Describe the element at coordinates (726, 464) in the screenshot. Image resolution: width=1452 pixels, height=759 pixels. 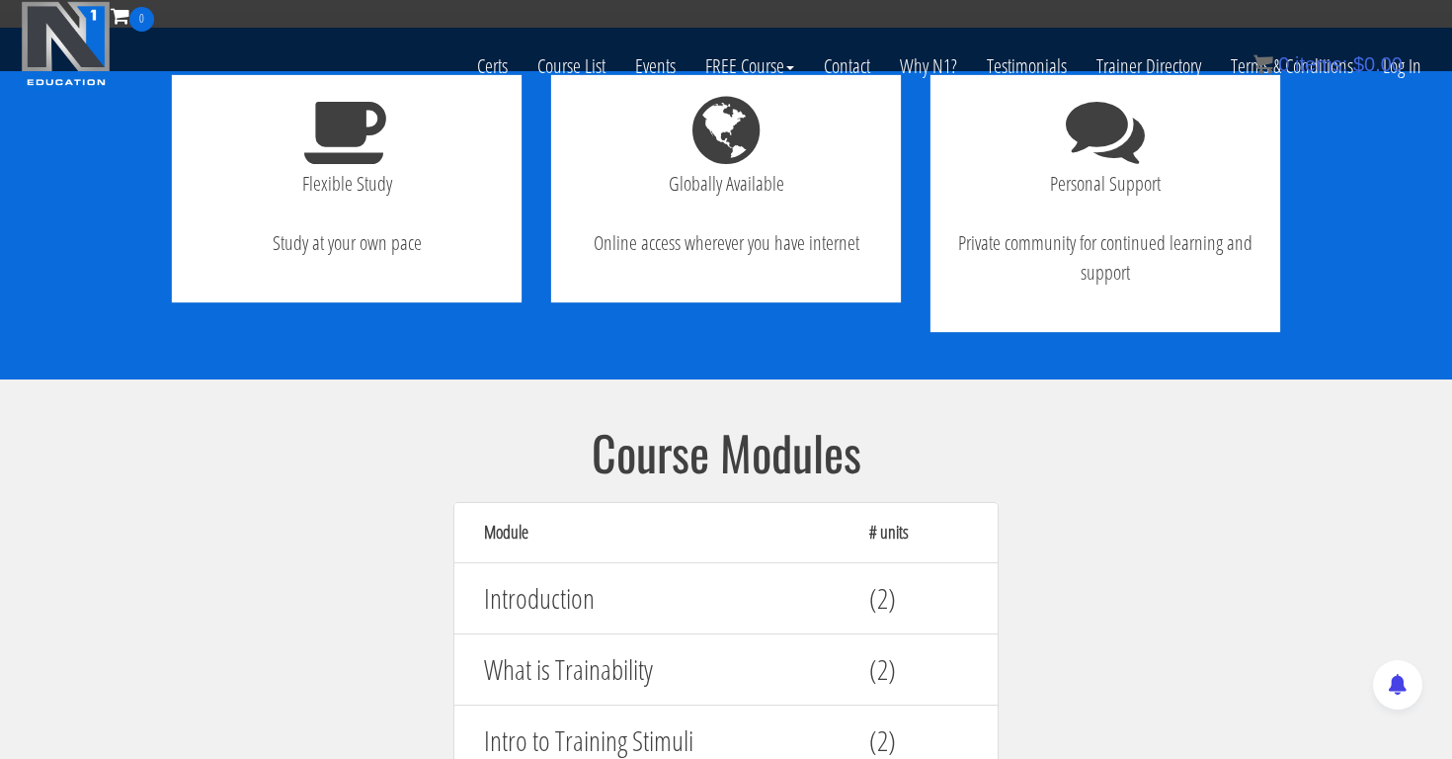
I see `h2: Course Modules` at that location.